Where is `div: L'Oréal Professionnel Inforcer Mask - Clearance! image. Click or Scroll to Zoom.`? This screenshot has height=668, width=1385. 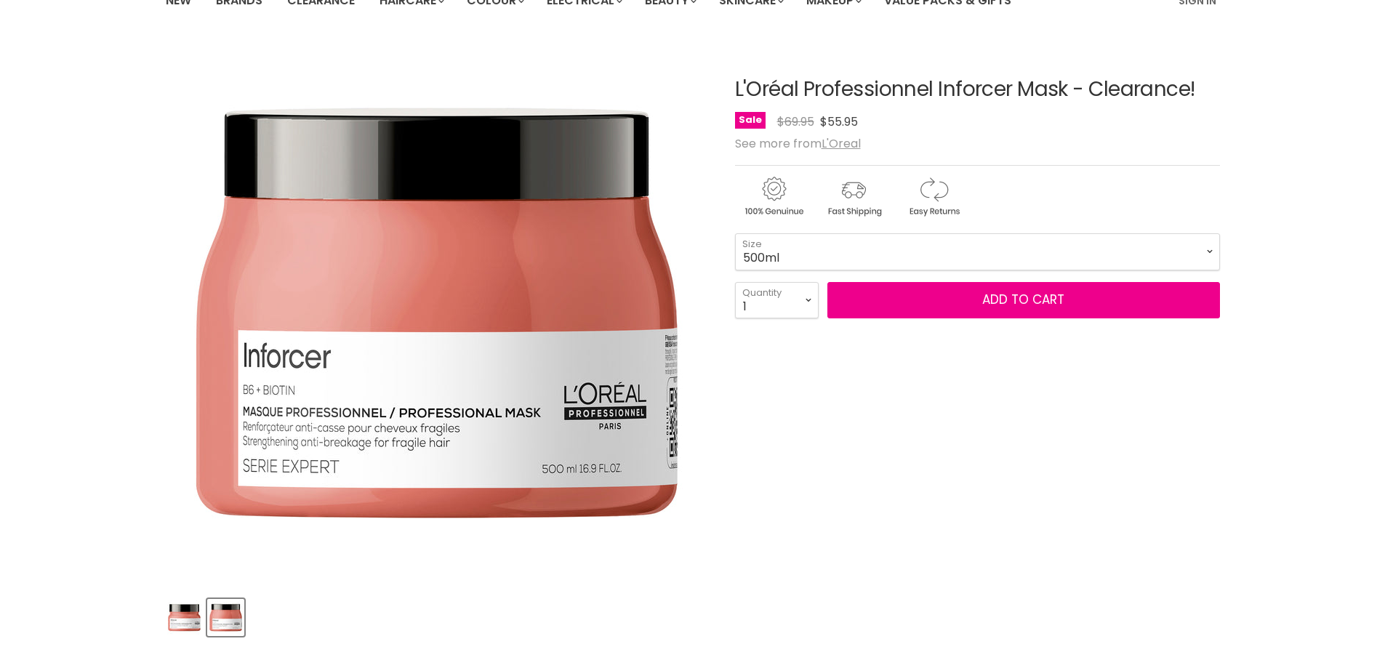 div: L'Oréal Professionnel Inforcer Mask - Clearance! image. Click or Scroll to Zoom. is located at coordinates (437, 313).